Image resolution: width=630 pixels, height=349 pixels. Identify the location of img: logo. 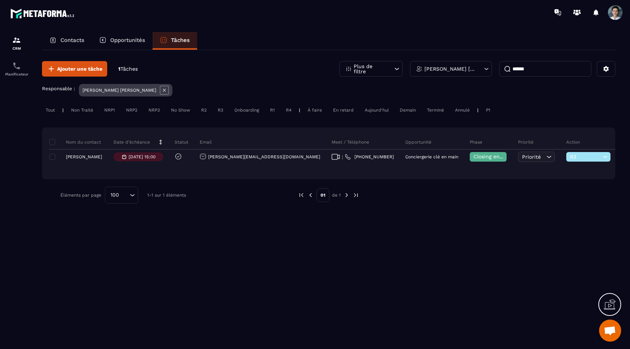
(43, 13).